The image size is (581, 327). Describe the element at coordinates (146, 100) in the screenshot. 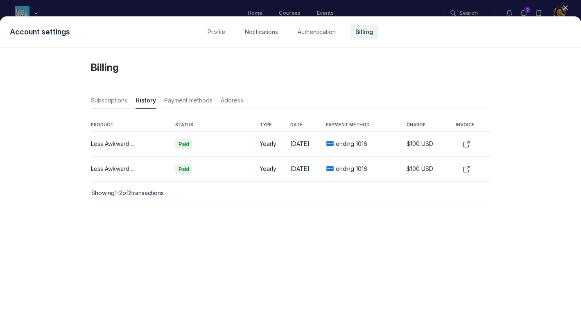

I see `span: History` at that location.